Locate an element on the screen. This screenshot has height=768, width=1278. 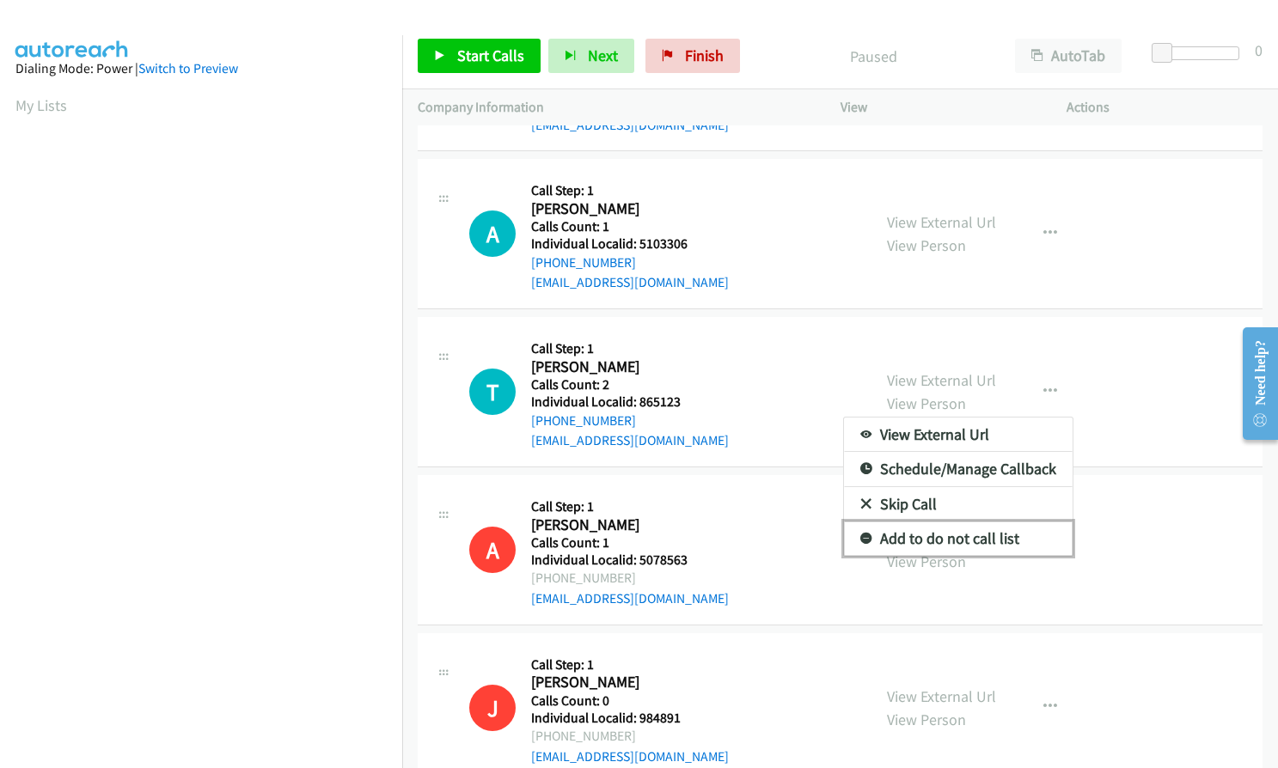
a: View External Url is located at coordinates (958, 435).